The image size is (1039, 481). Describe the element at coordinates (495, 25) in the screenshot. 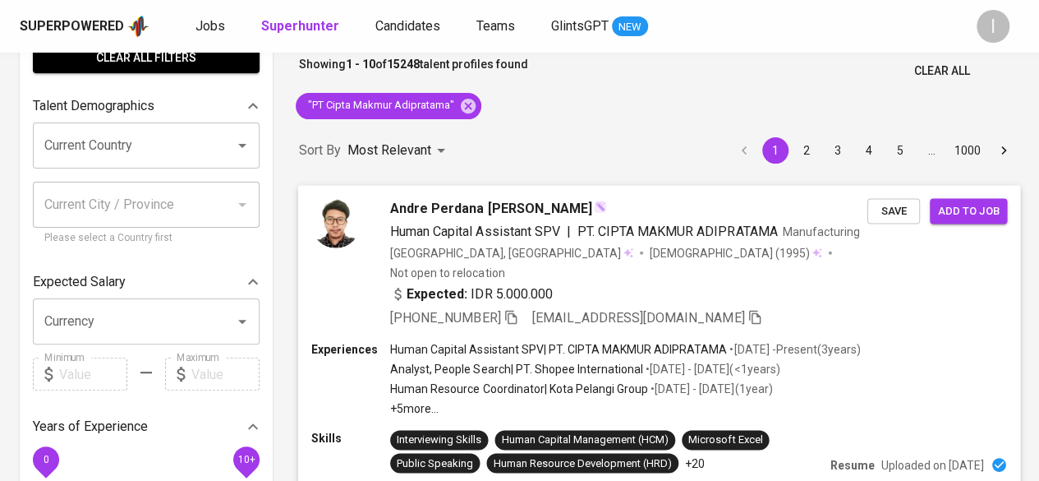

I see `span: Teams` at that location.